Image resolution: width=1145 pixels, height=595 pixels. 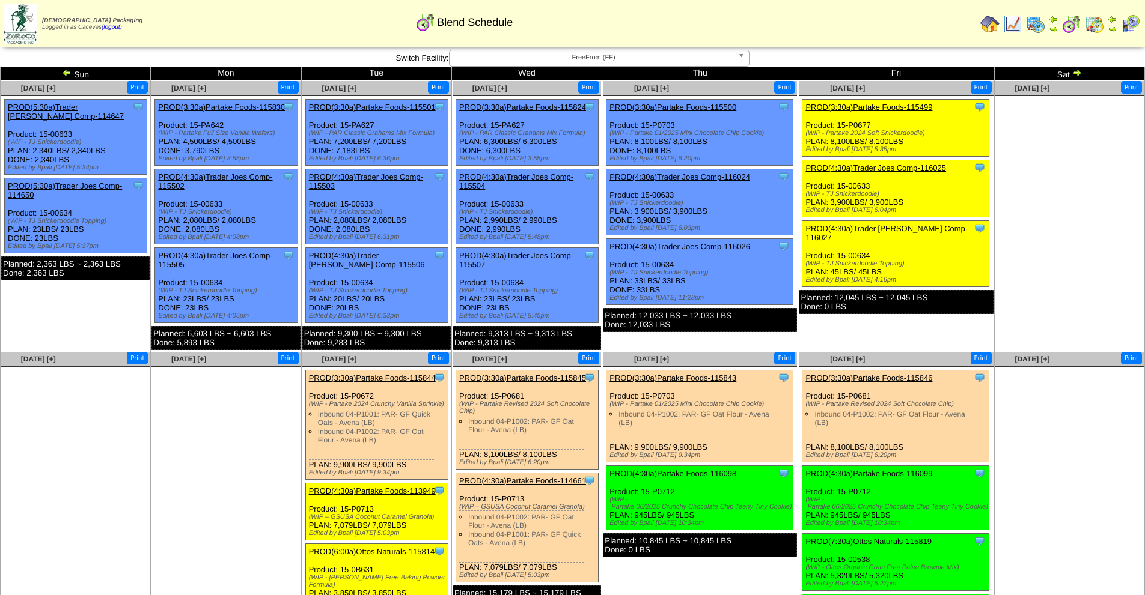 What do you see at coordinates (868, 107) in the screenshot?
I see `a: PROD(3:30a)Partake Foods-115499` at bounding box center [868, 107].